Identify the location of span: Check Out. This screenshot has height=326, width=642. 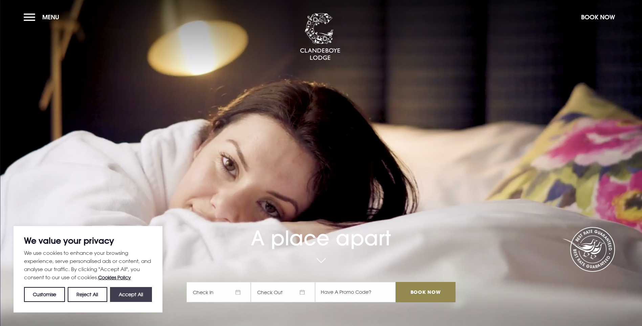
(283, 292).